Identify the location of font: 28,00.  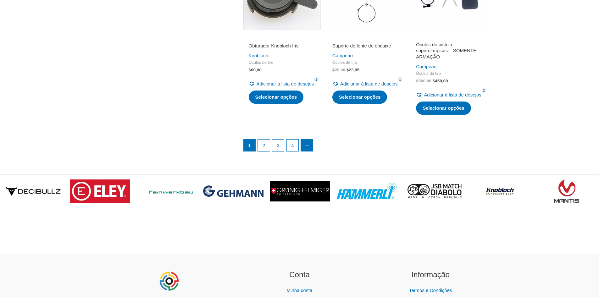
(340, 70).